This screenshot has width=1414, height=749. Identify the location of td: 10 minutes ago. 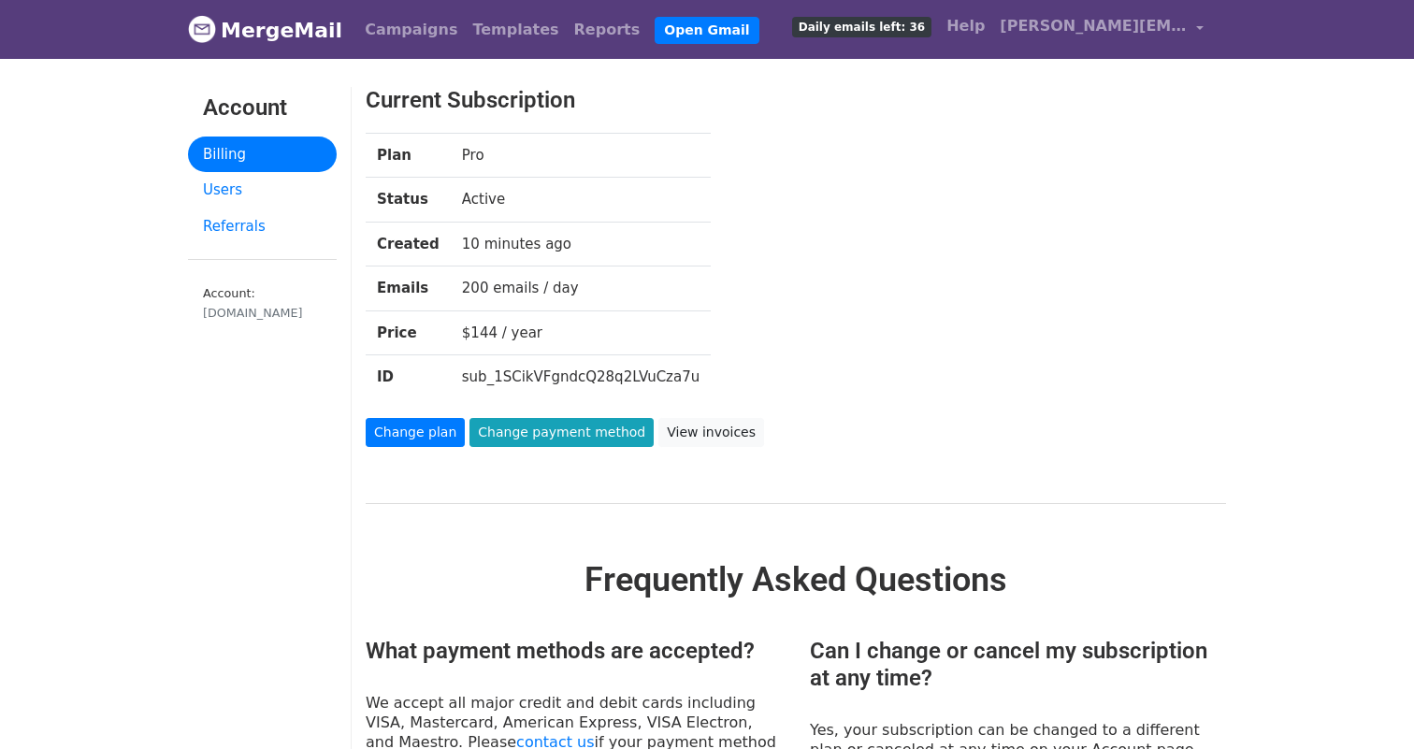
(581, 244).